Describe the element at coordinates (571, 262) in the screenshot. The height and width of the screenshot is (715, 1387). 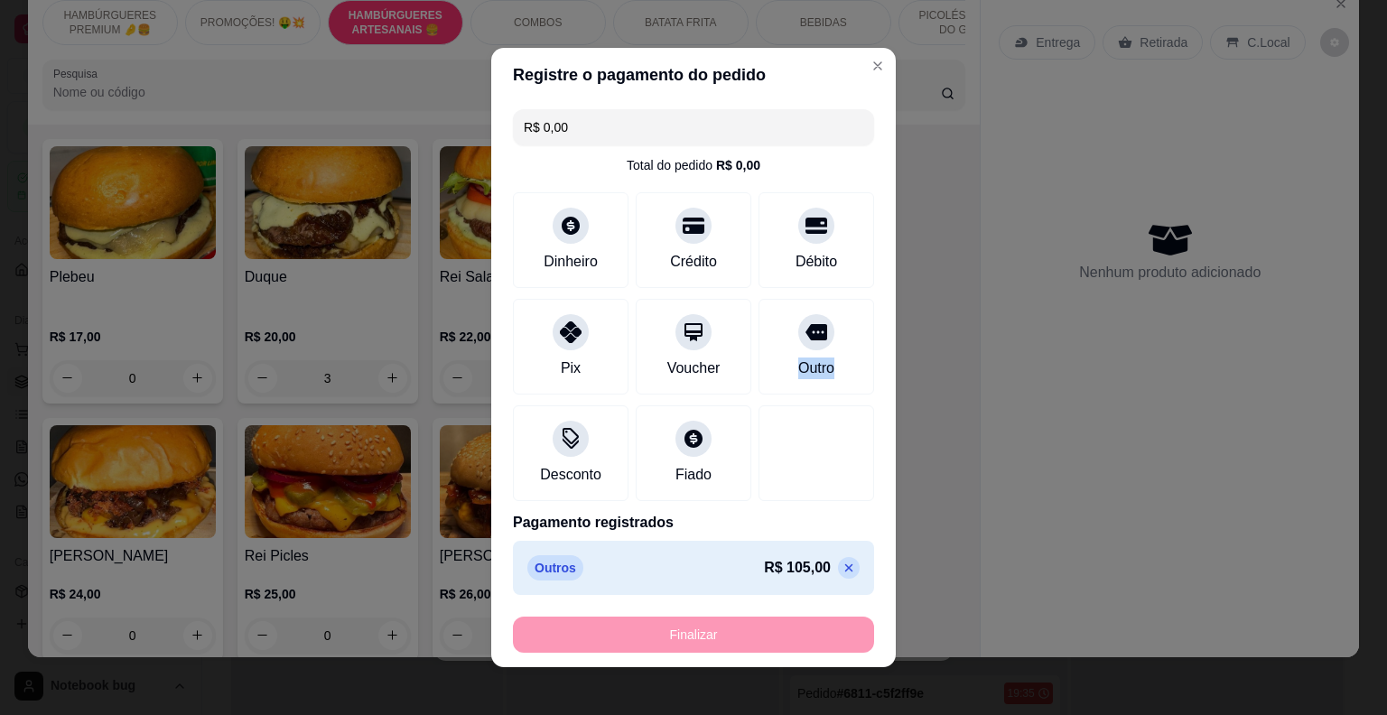
I see `div: Dinheiro` at that location.